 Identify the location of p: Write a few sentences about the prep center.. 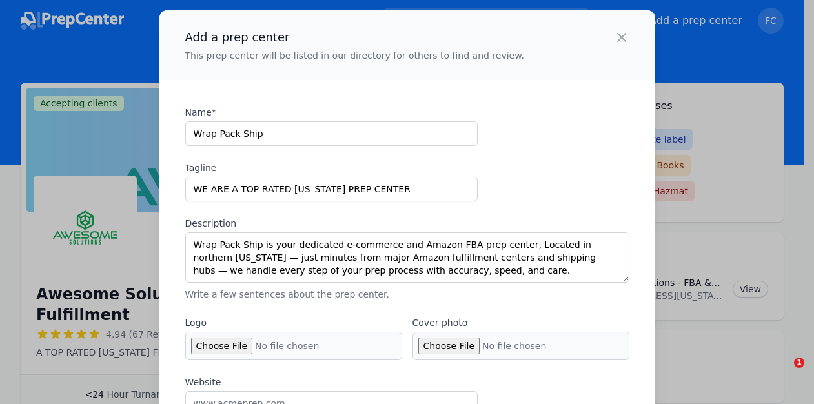
(407, 294).